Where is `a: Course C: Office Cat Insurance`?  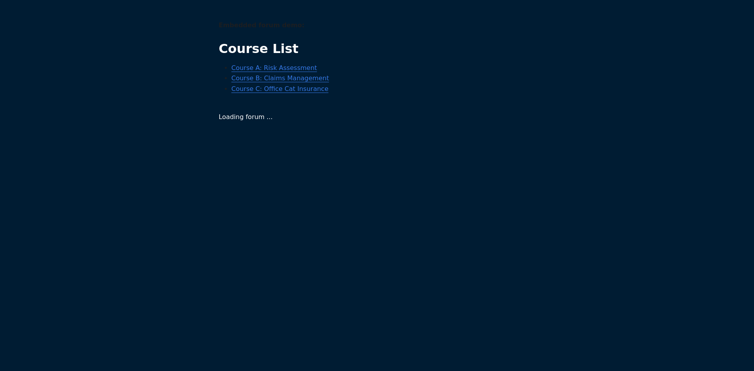
a: Course C: Office Cat Insurance is located at coordinates (280, 89).